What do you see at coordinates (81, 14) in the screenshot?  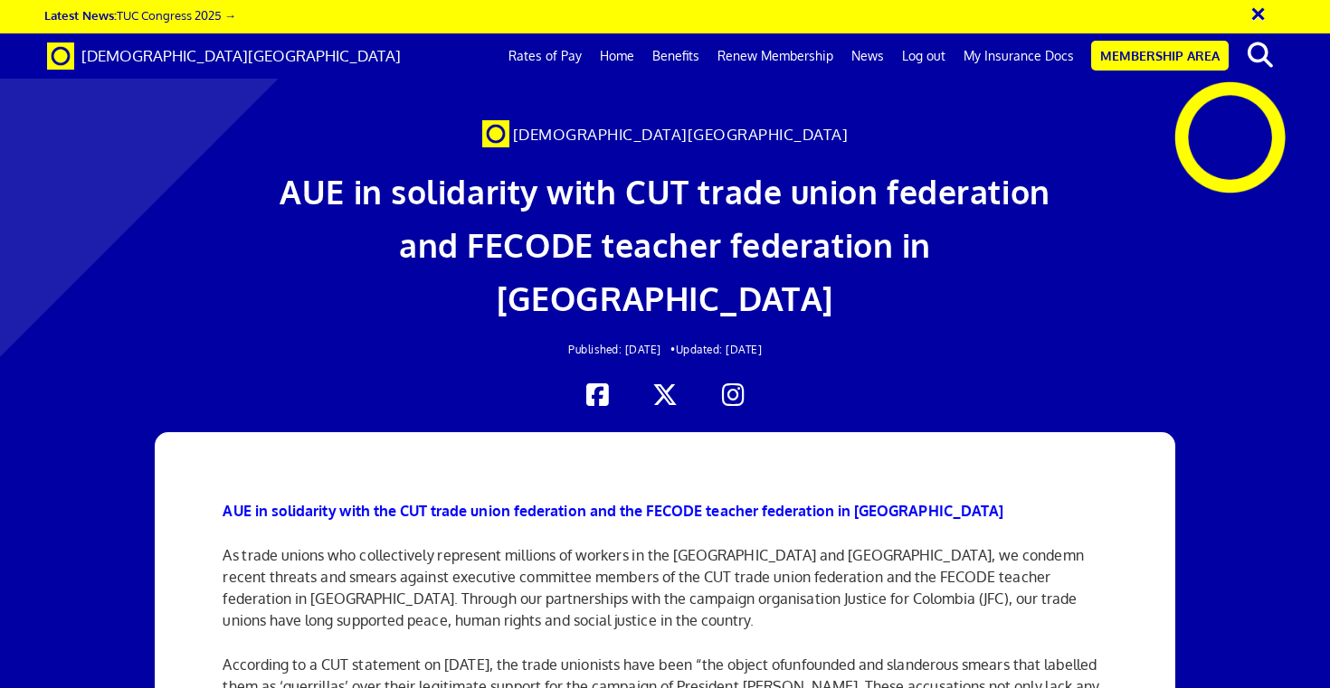 I see `strong: Latest News:` at bounding box center [81, 14].